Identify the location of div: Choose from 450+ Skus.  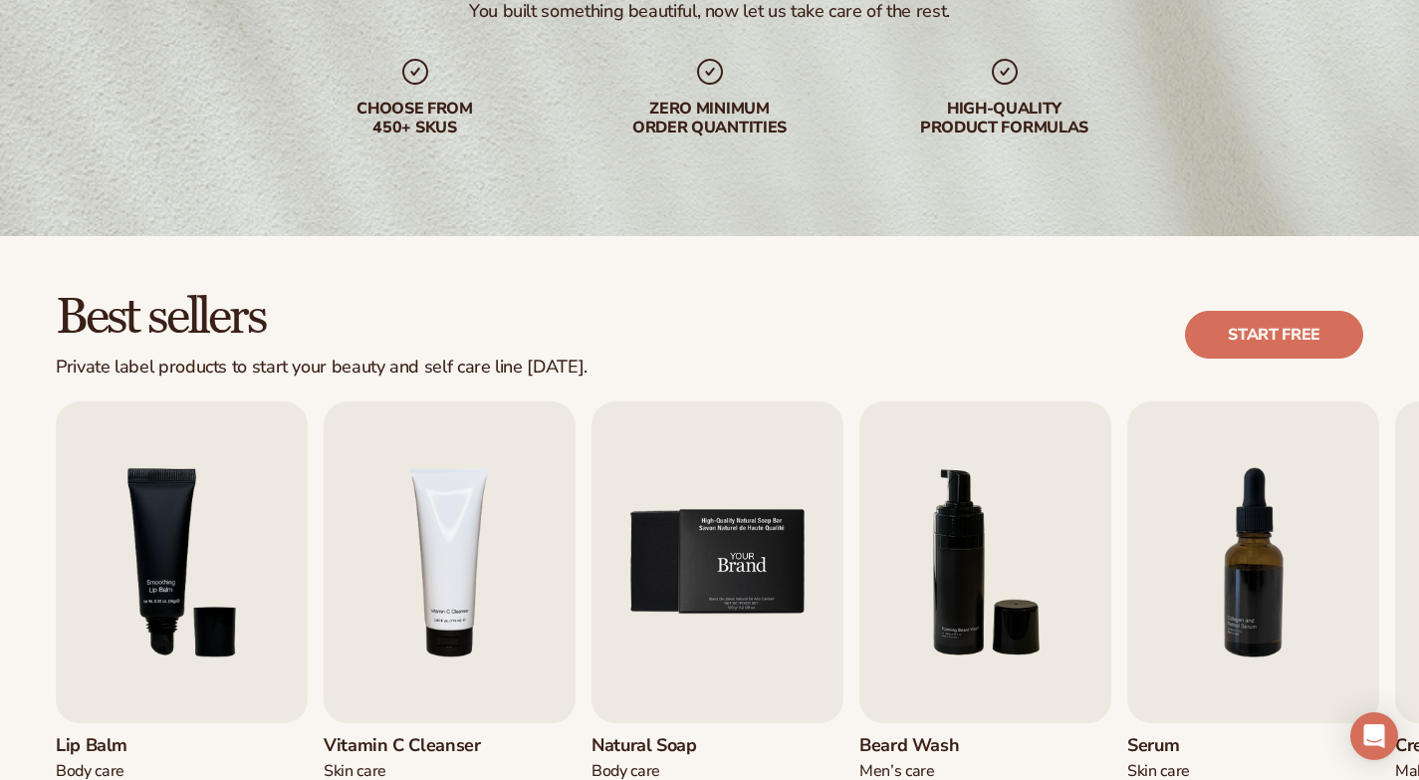
(415, 119).